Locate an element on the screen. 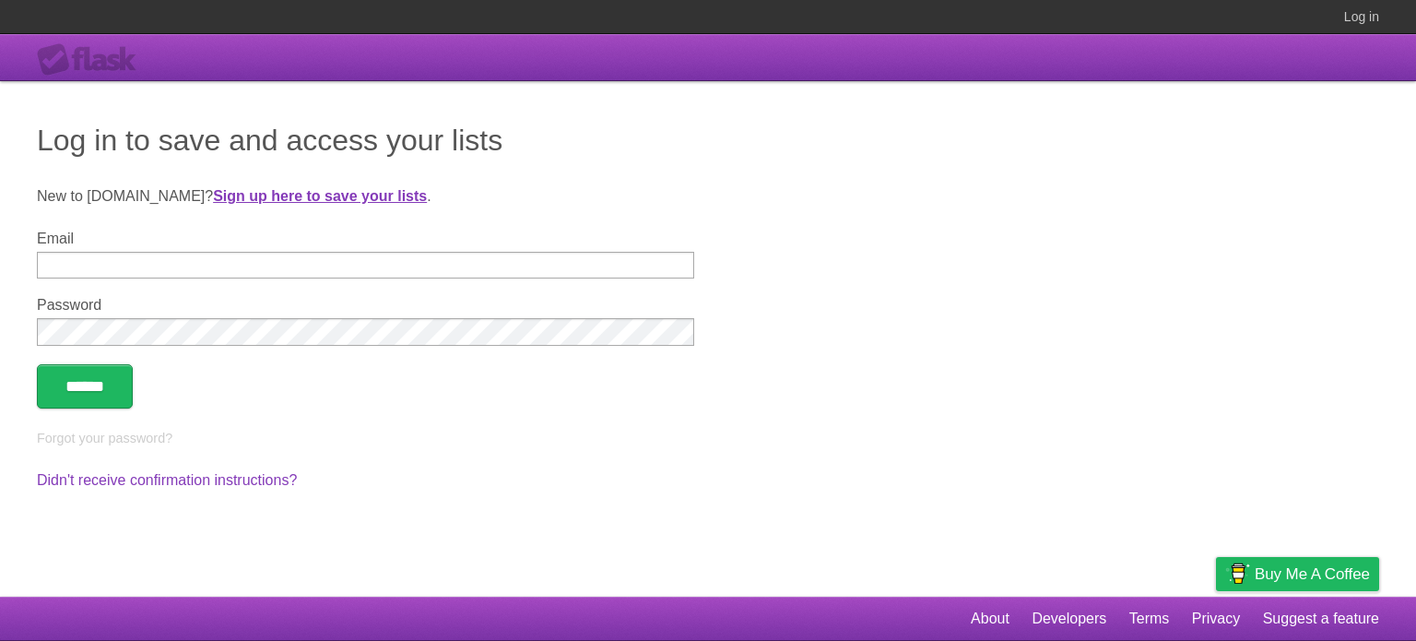  label: Email is located at coordinates (365, 239).